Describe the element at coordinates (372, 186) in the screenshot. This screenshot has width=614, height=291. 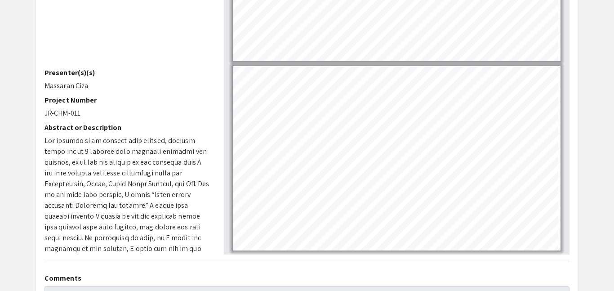
I see `a: https://owlcation.com/stem/Skittles-Science-Fair-Project-Instructions` at that location.